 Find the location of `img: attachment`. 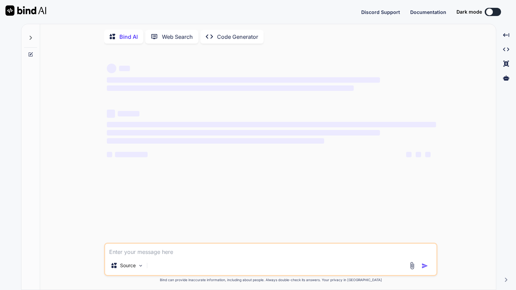

img: attachment is located at coordinates (412, 265).